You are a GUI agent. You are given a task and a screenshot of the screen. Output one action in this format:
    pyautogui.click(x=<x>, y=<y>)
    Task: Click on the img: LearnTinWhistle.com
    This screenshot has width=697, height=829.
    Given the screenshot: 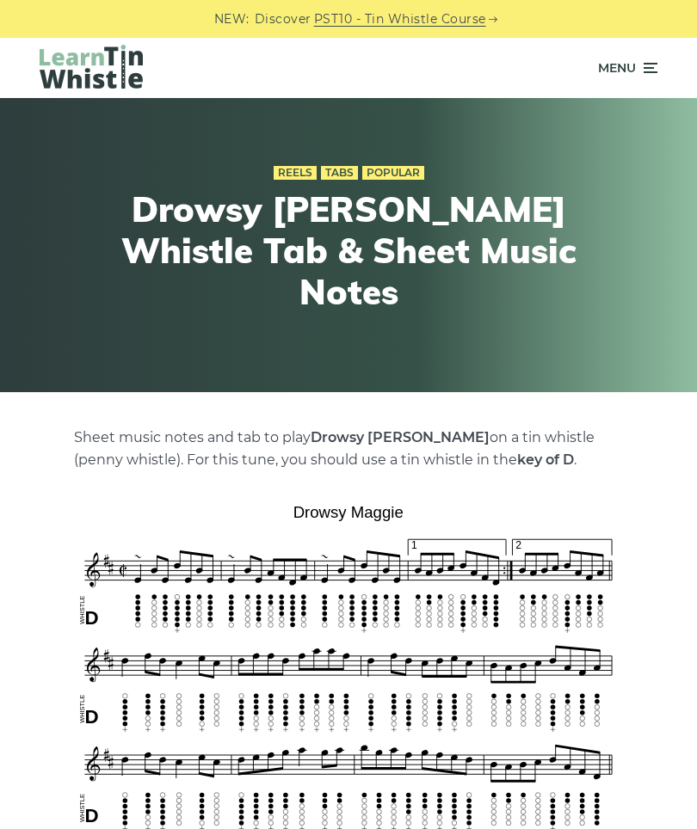 What is the action you would take?
    pyautogui.click(x=91, y=66)
    